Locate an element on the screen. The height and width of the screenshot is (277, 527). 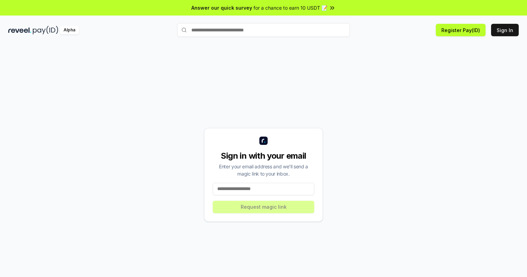
img: pay_id is located at coordinates (46, 30).